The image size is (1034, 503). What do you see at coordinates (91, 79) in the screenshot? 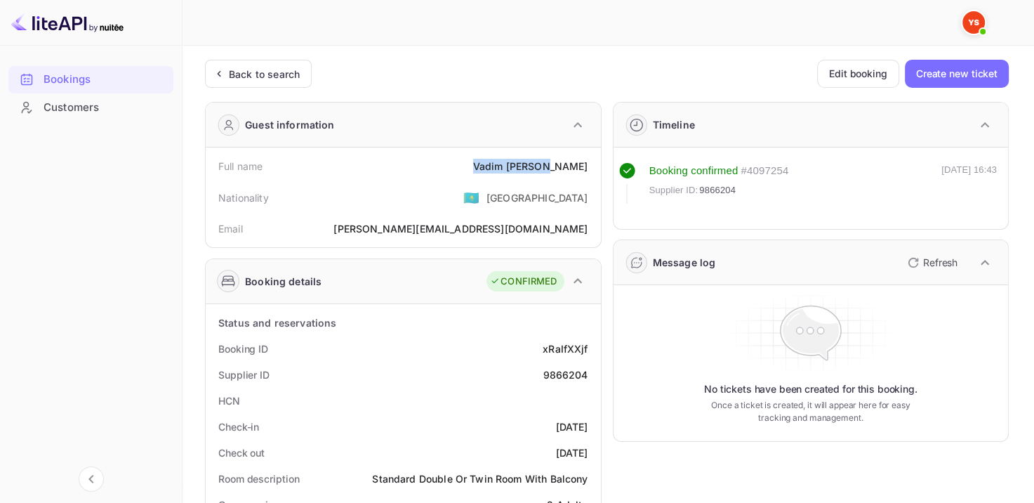
I see `a: Bookings` at bounding box center [91, 79].